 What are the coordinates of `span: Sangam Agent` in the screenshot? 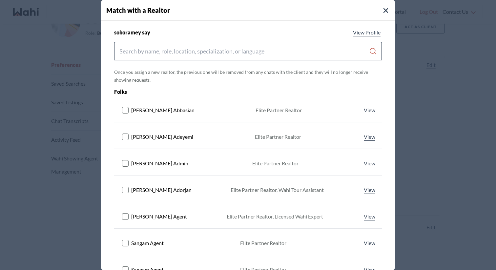 It's located at (147, 243).